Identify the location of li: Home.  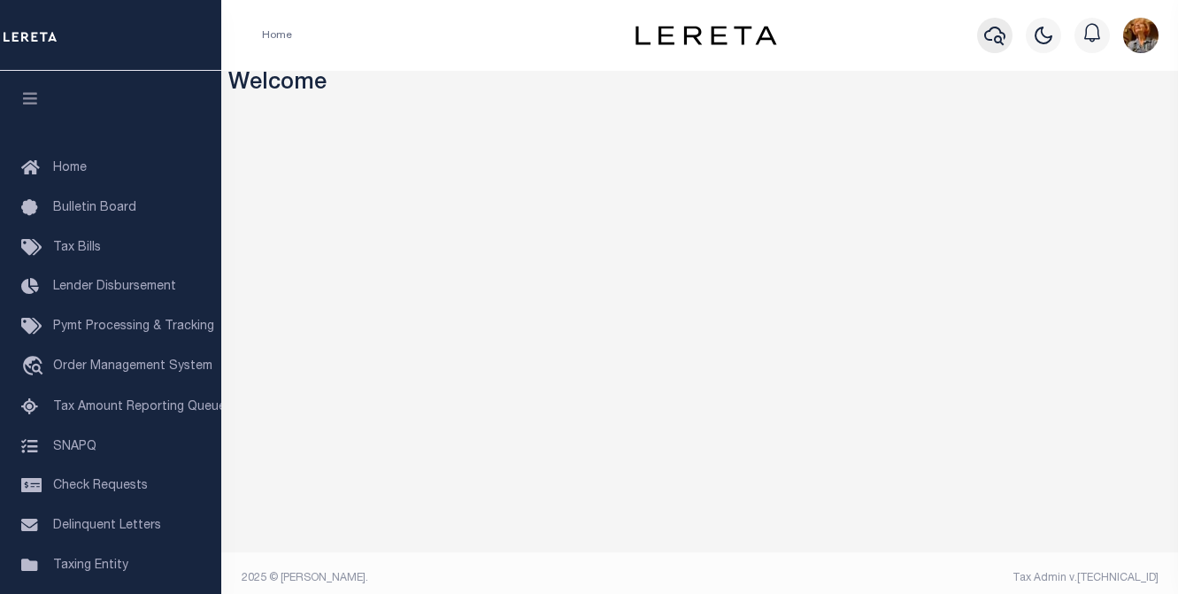
(277, 35).